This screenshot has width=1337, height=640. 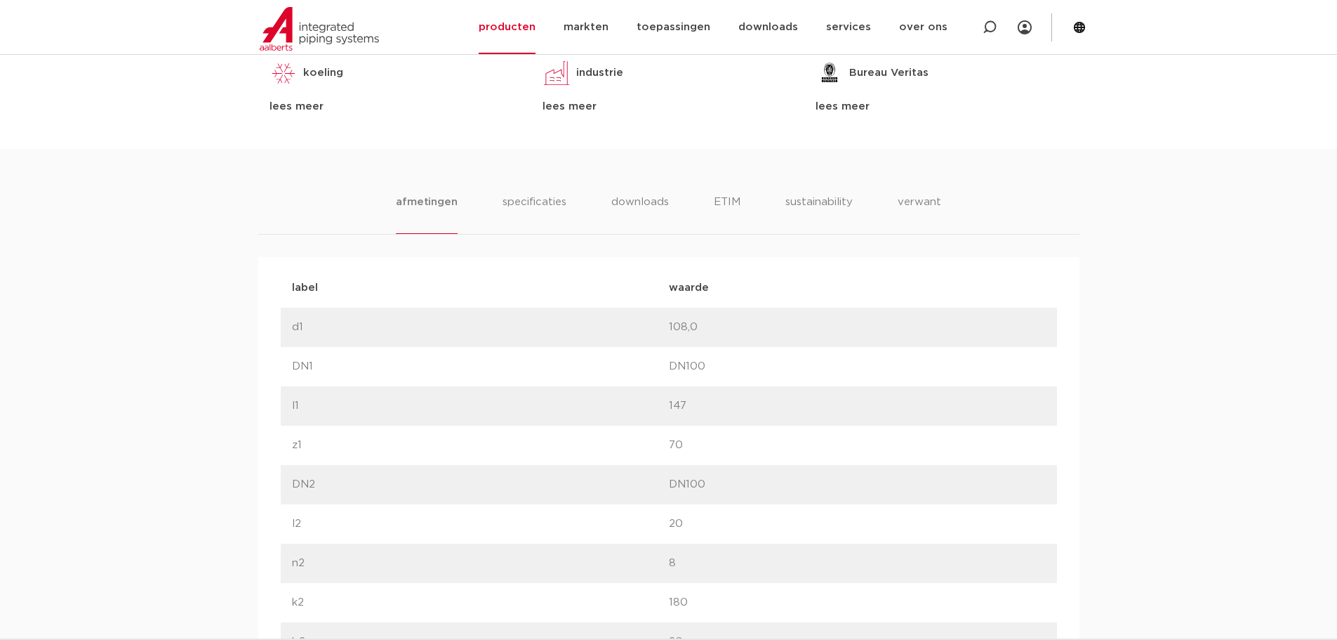 What do you see at coordinates (480, 288) in the screenshot?
I see `p: label` at bounding box center [480, 288].